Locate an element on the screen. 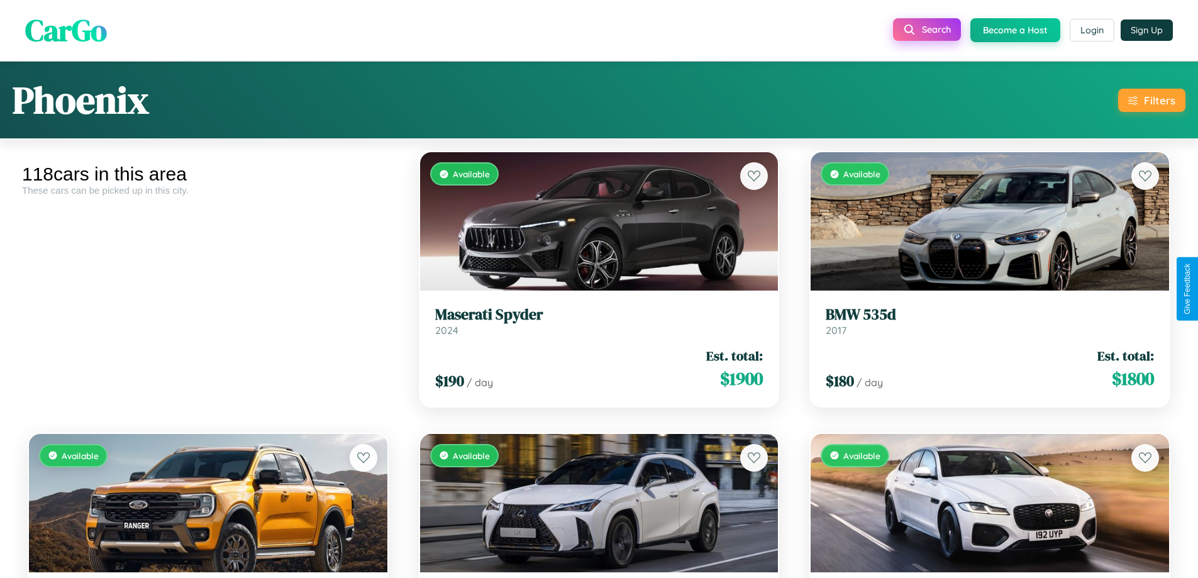  span: $ 180 is located at coordinates (840, 381).